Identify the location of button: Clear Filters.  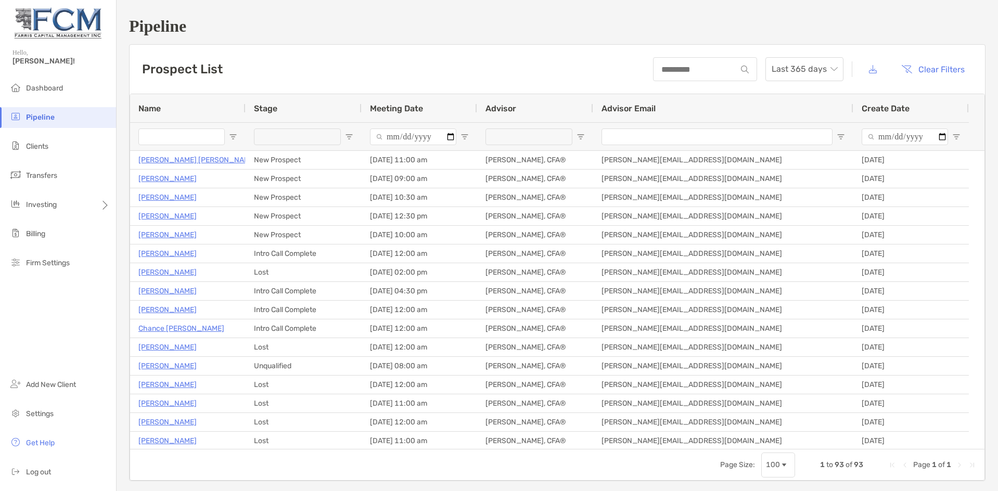
(933, 69).